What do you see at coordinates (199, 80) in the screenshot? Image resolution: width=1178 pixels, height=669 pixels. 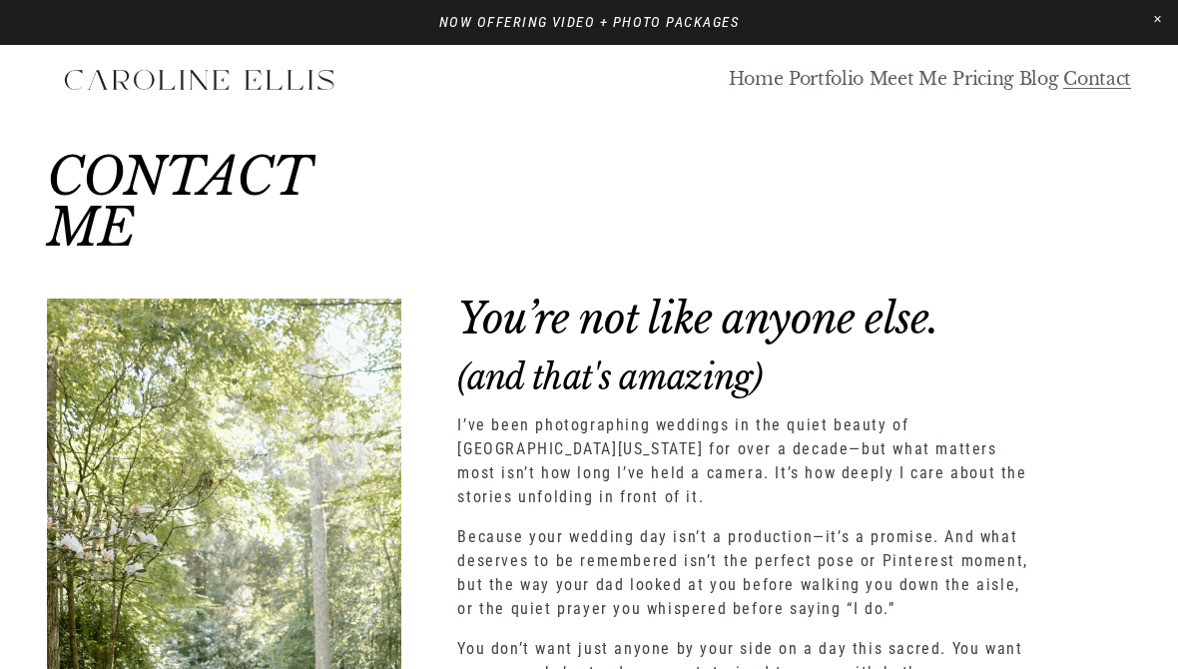 I see `img: Western North Carolina Elopement Photographer` at bounding box center [199, 80].